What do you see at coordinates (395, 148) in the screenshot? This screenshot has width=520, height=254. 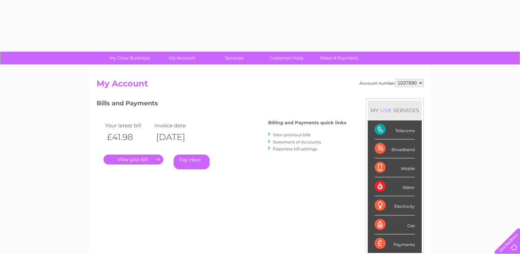 I see `div: Broadband` at bounding box center [395, 148].